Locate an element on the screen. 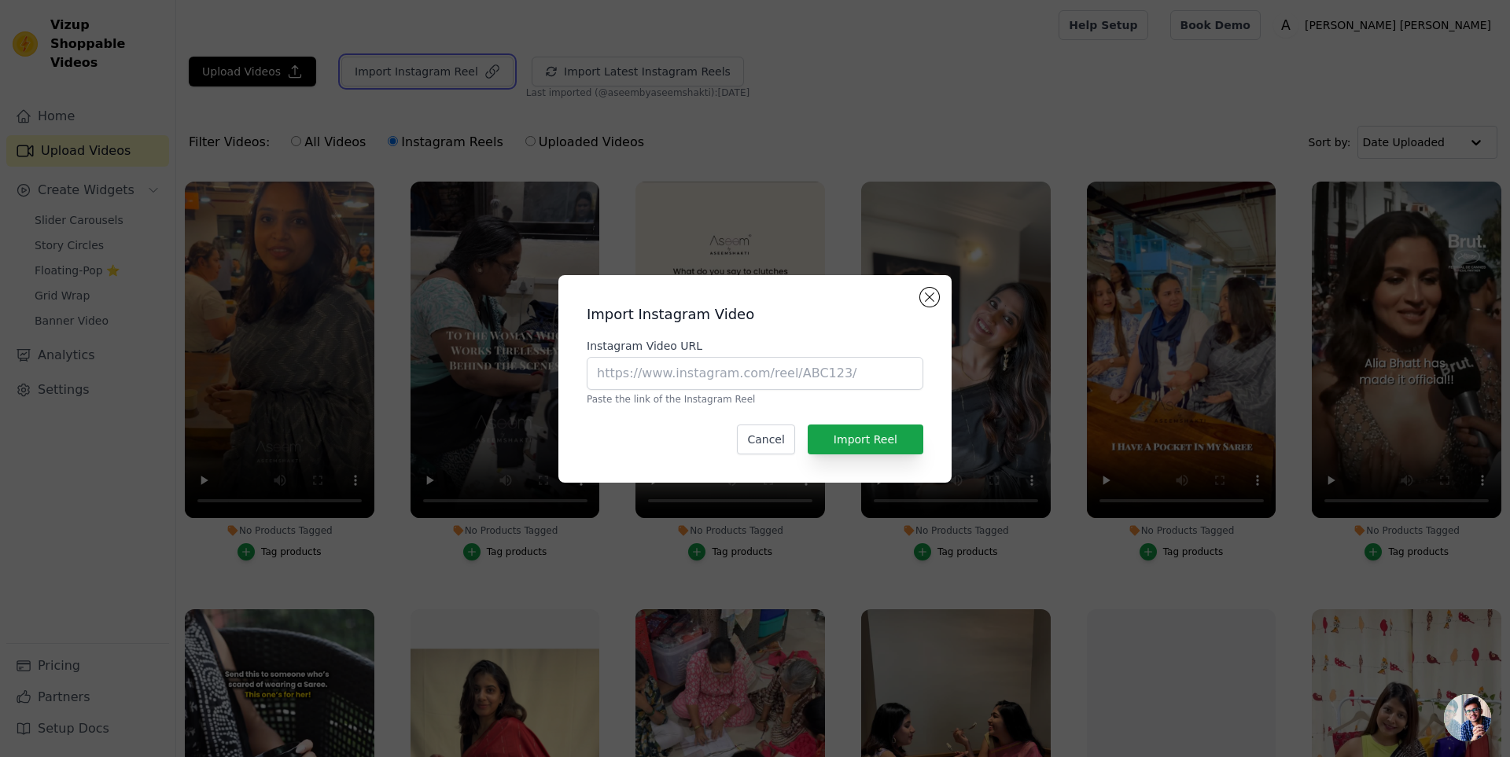  div: Open chat is located at coordinates (1468, 718).